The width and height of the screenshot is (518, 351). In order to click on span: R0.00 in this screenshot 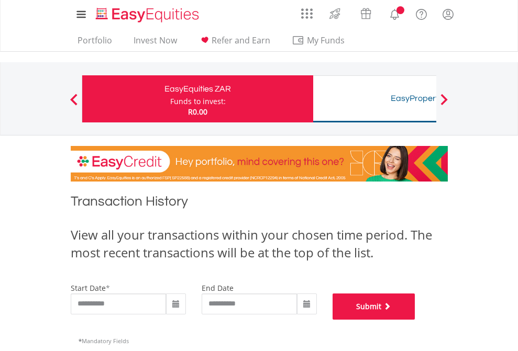, I will do `click(197, 112)`.